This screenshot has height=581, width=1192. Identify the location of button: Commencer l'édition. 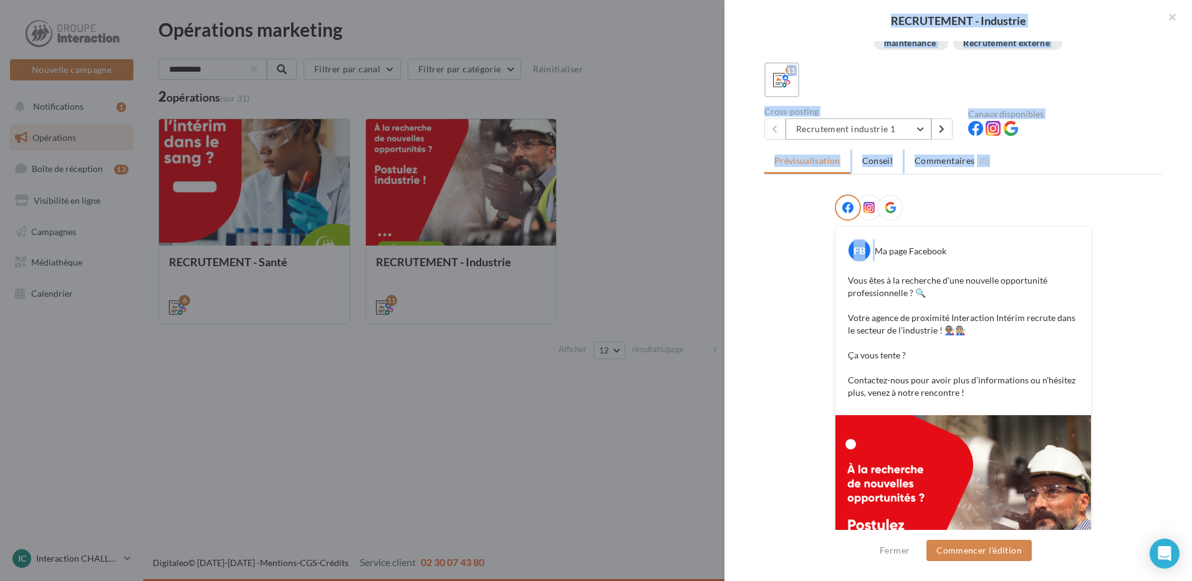
(979, 550).